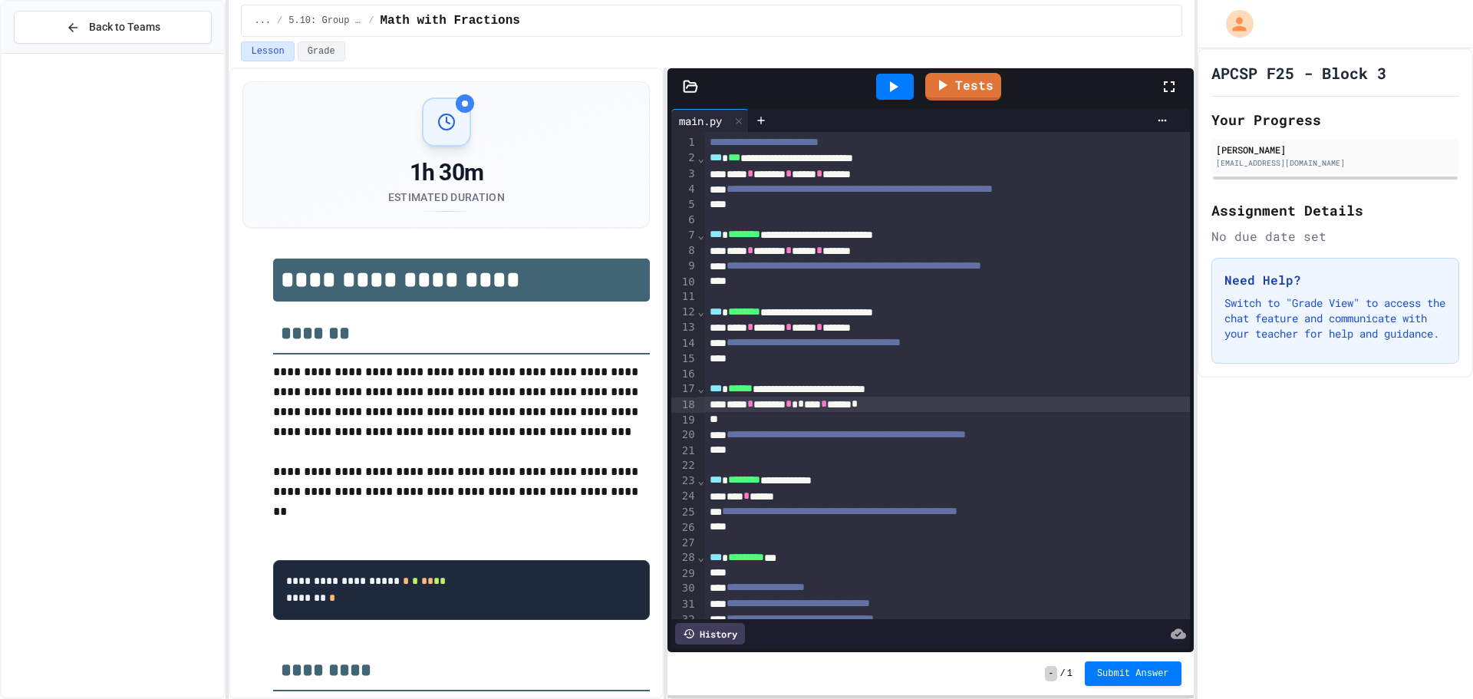 Image resolution: width=1473 pixels, height=699 pixels. Describe the element at coordinates (267, 51) in the screenshot. I see `button: Lesson` at that location.